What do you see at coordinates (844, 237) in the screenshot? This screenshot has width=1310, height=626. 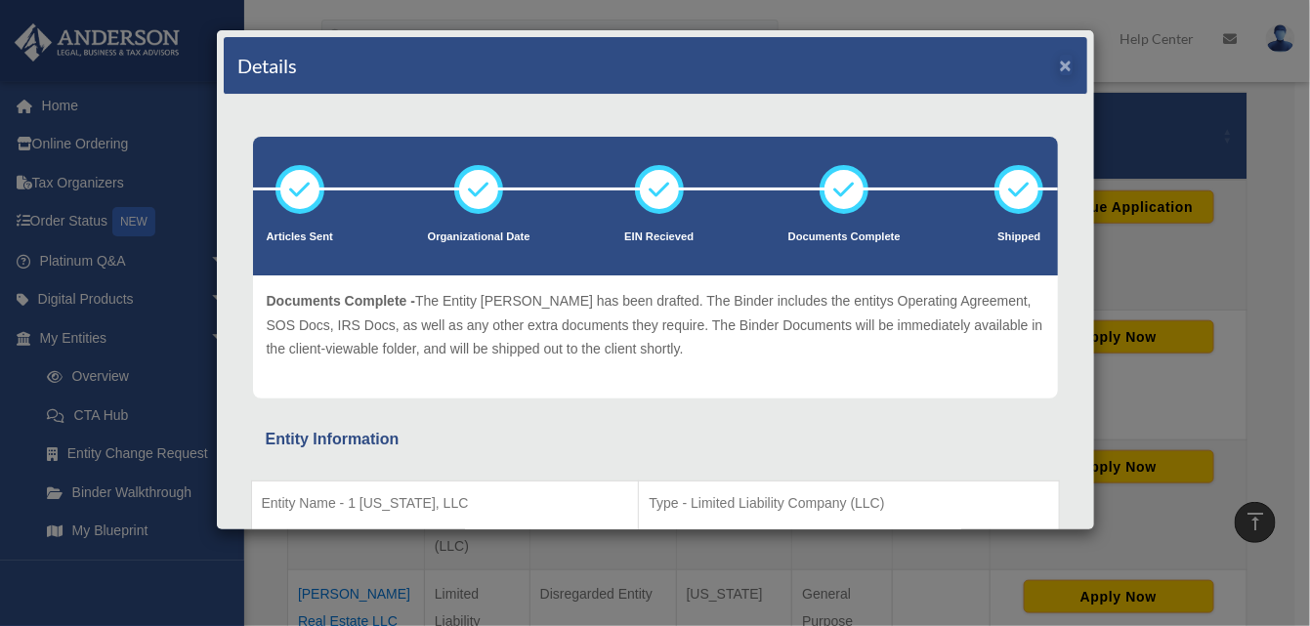 I see `p: Documents Complete` at bounding box center [844, 237].